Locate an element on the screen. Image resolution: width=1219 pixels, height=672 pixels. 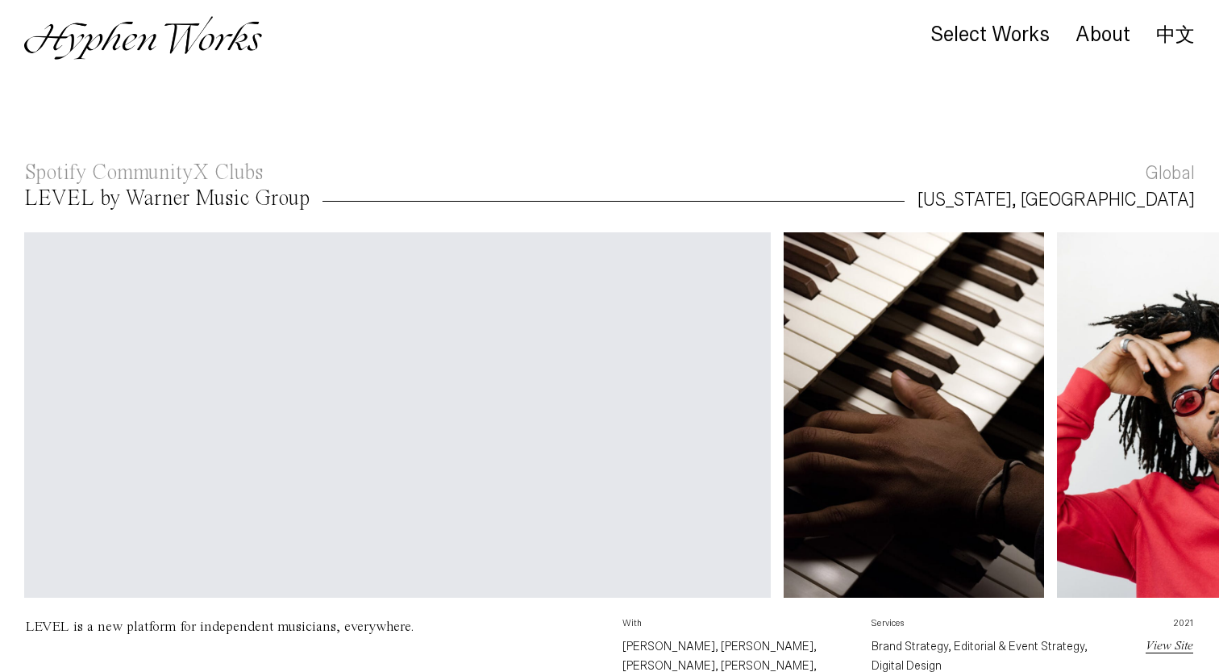
p: With is located at coordinates (734, 627).